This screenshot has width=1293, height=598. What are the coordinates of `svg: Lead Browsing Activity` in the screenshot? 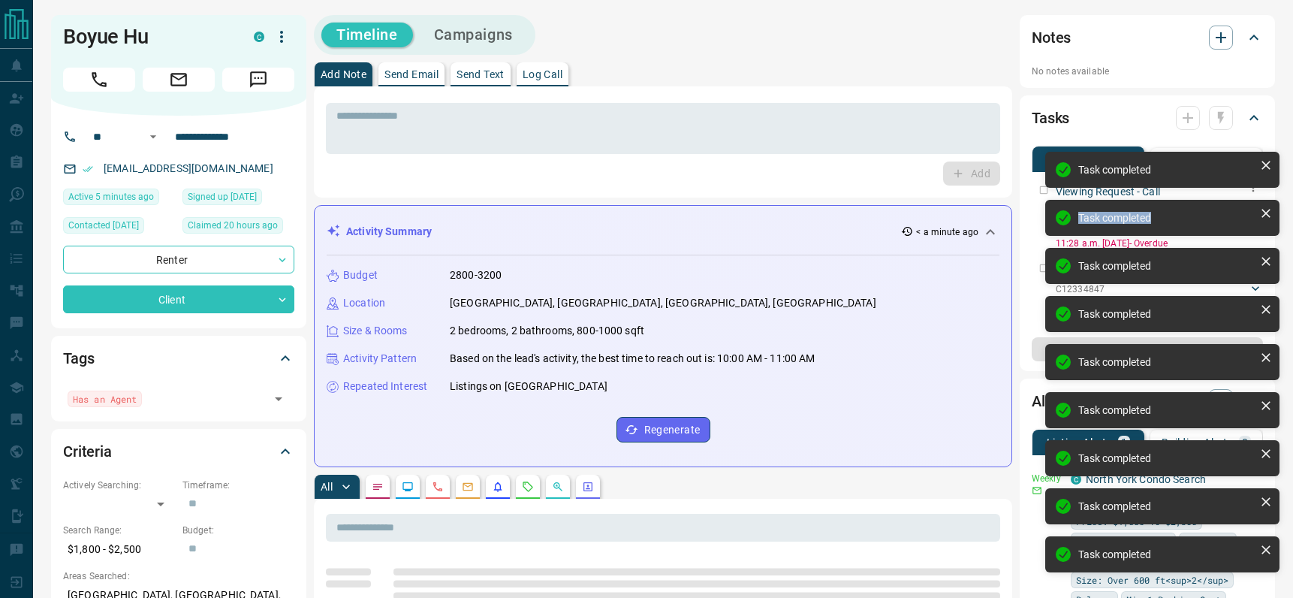 It's located at (408, 487).